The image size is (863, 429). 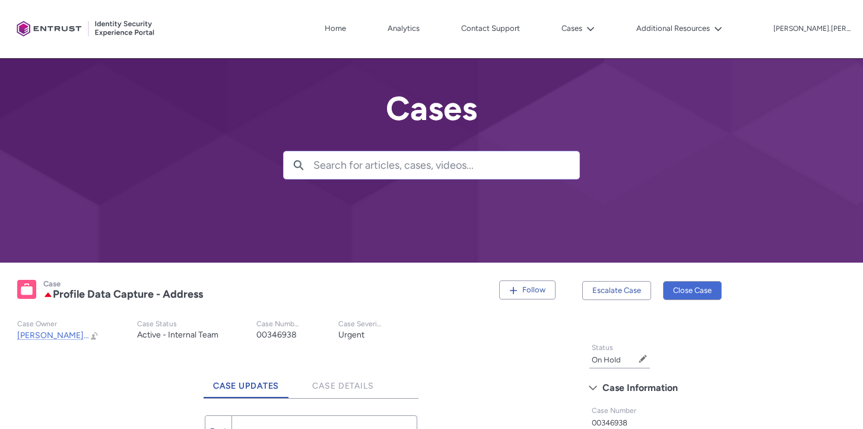 I want to click on button: Escalate Case, so click(x=617, y=290).